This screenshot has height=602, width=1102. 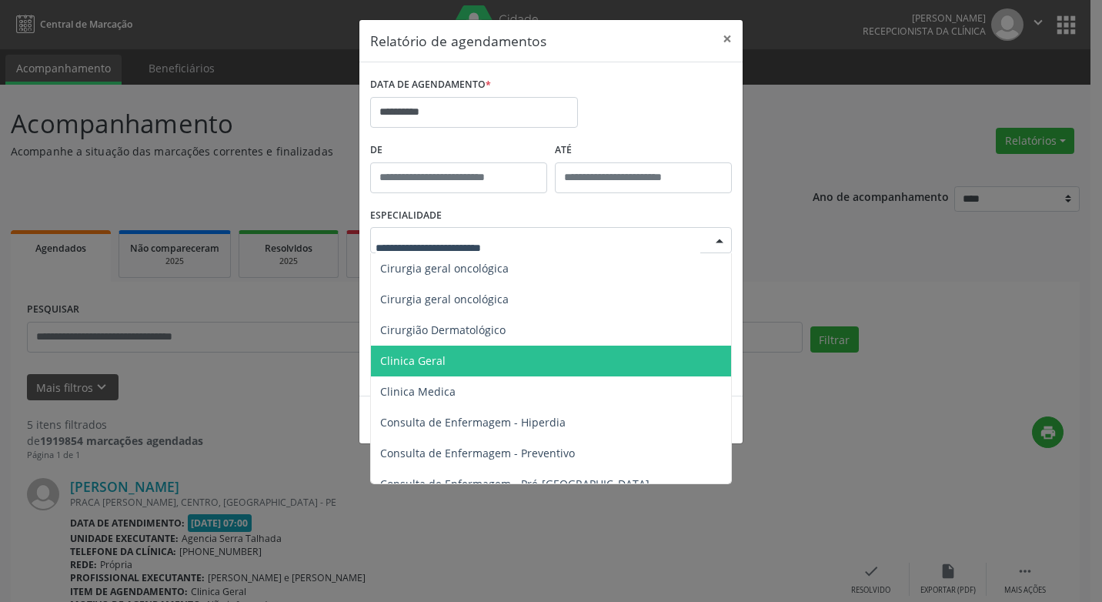 What do you see at coordinates (458, 41) in the screenshot?
I see `h5: Relatório de agendamentos` at bounding box center [458, 41].